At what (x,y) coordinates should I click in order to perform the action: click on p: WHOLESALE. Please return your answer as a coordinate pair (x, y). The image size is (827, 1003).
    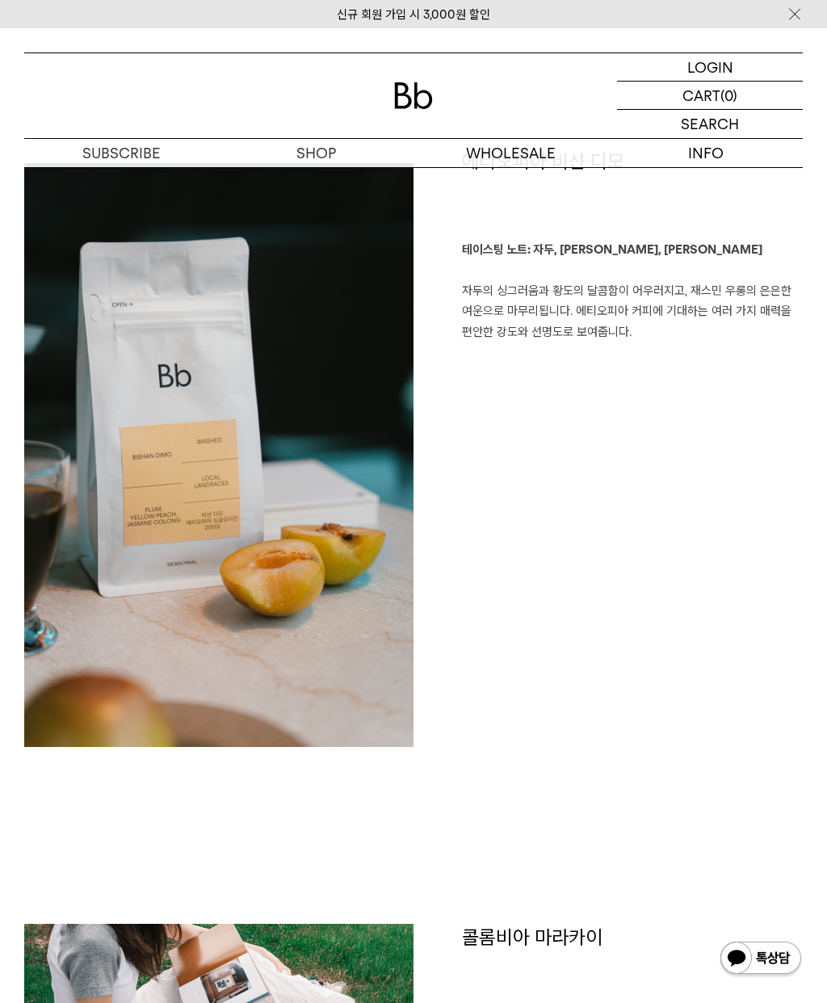
    Looking at the image, I should click on (510, 153).